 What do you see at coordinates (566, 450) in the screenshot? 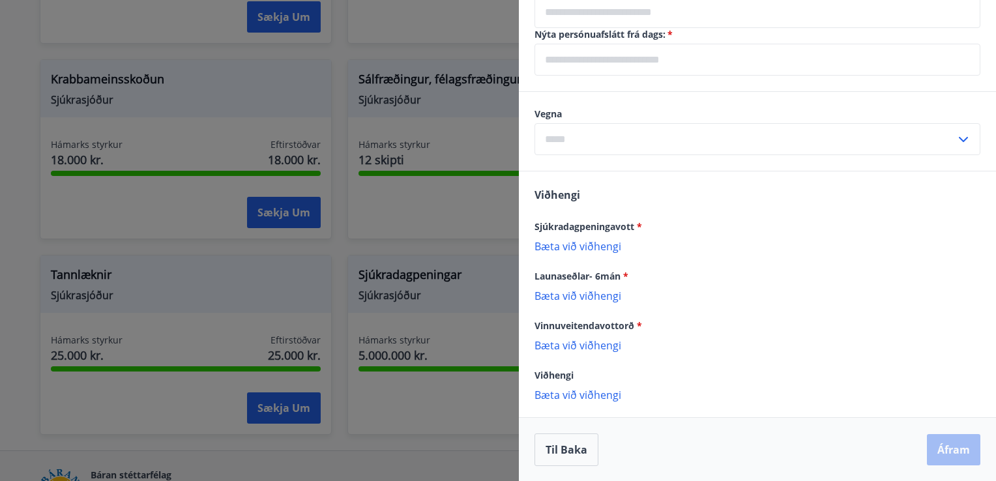
I see `button: Til baka` at bounding box center [566, 450].